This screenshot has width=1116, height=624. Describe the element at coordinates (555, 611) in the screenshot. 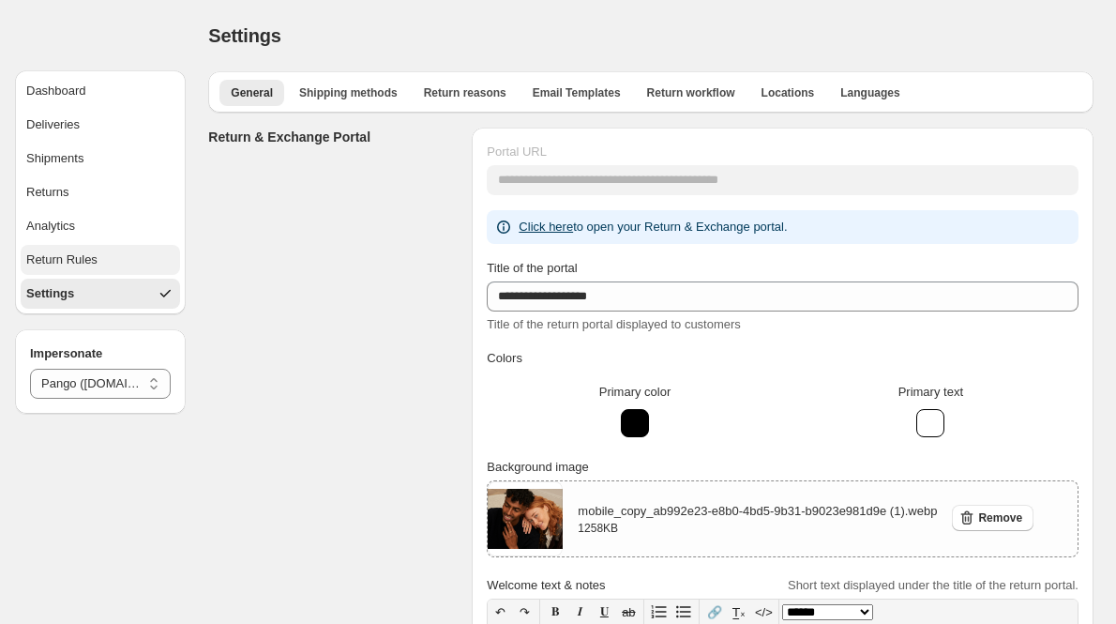

I see `button: 𝐁` at that location.